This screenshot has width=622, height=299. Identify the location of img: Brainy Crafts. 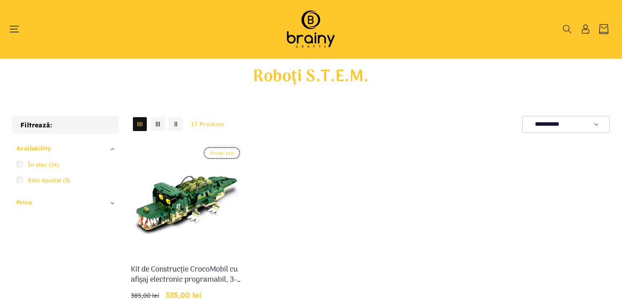
(311, 29).